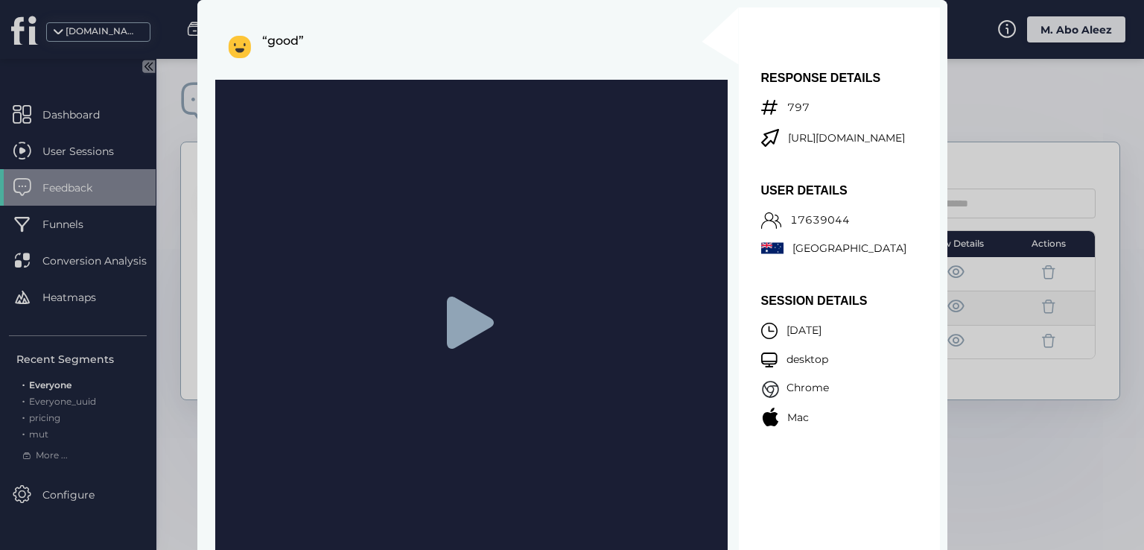 This screenshot has width=1144, height=550. What do you see at coordinates (807, 360) in the screenshot?
I see `p: desktop` at bounding box center [807, 360].